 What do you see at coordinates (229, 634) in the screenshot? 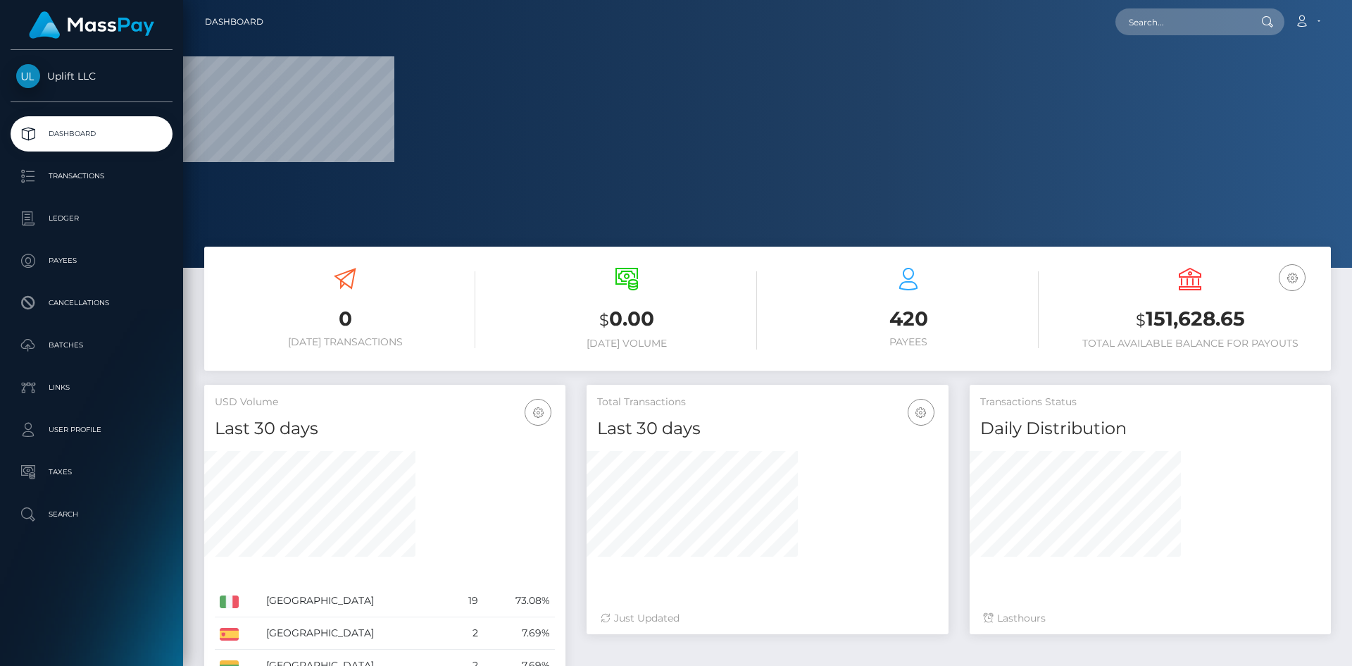
I see `img: ES.png` at bounding box center [229, 634].